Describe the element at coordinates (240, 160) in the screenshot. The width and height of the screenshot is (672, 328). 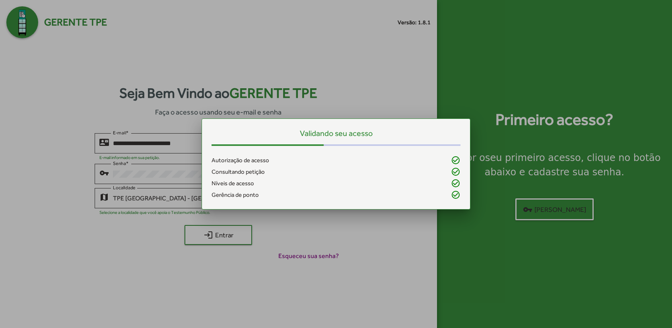
I see `span: Autorização de acesso` at that location.